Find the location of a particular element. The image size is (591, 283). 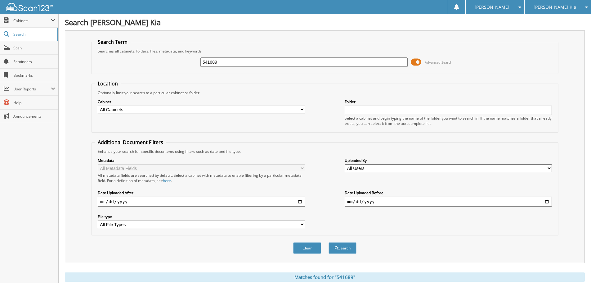

legend: Location is located at coordinates (108, 83).